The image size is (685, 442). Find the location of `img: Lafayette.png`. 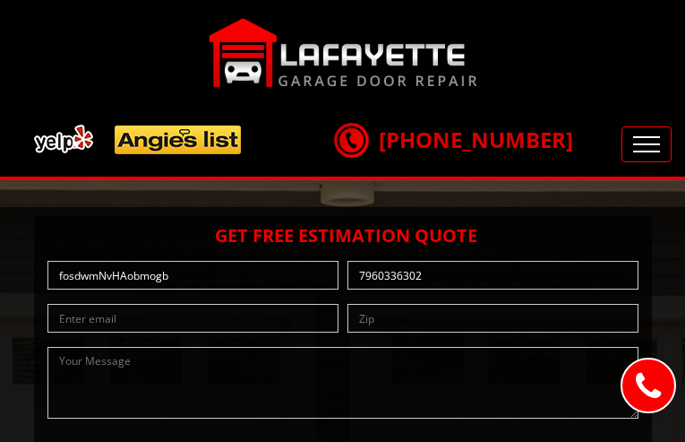

img: Lafayette.png is located at coordinates (343, 53).